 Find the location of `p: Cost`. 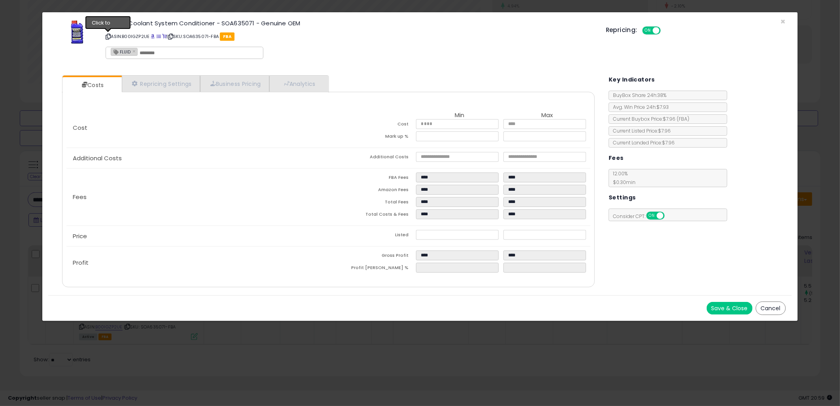

p: Cost is located at coordinates (197, 128).